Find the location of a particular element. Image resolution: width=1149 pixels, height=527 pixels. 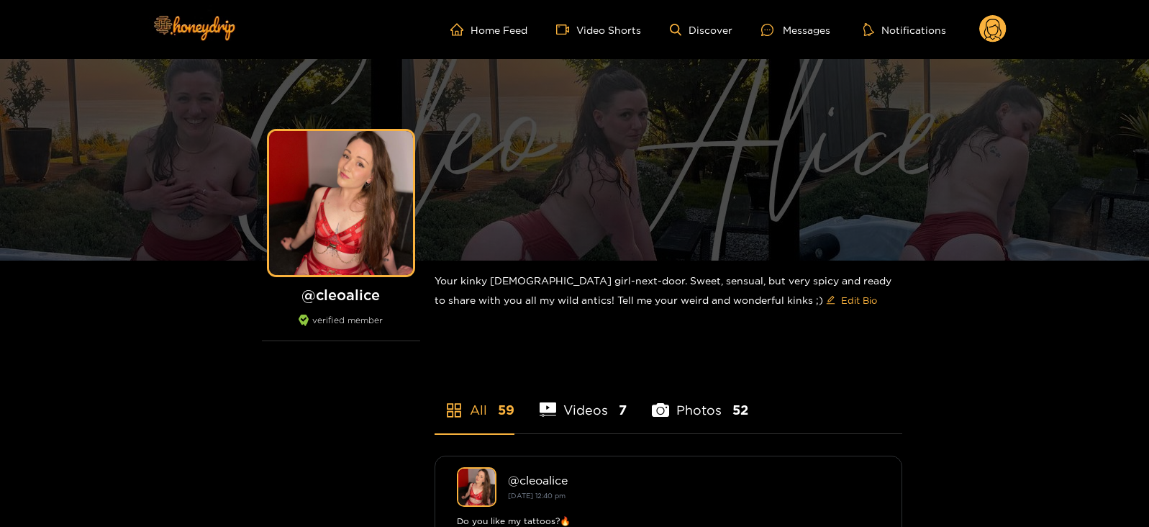

a: Video Shorts is located at coordinates (599, 29).